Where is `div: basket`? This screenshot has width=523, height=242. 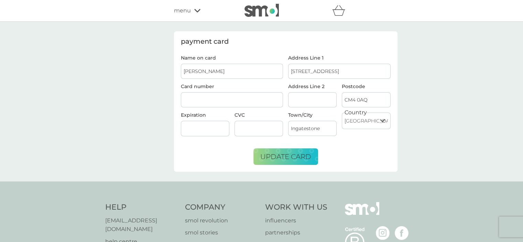 div: basket is located at coordinates (341, 11).